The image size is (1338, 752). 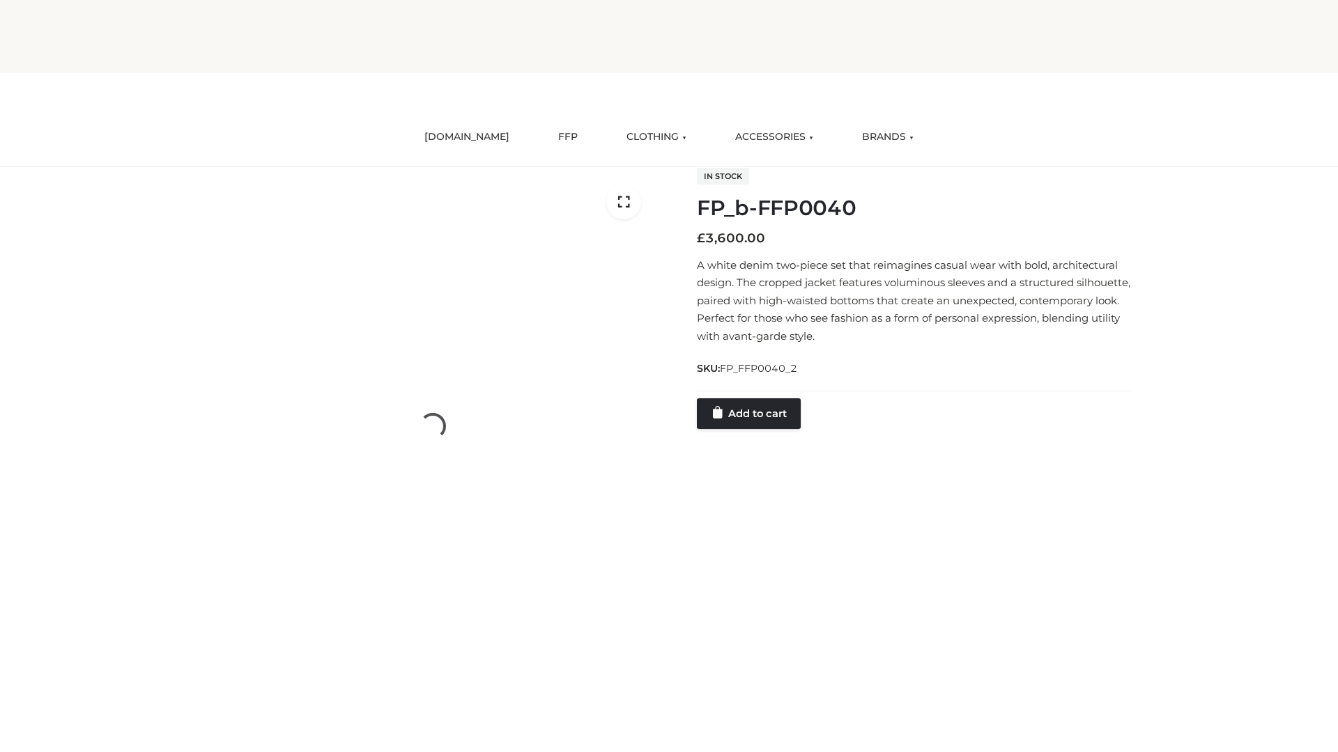 What do you see at coordinates (568, 137) in the screenshot?
I see `a: FFP` at bounding box center [568, 137].